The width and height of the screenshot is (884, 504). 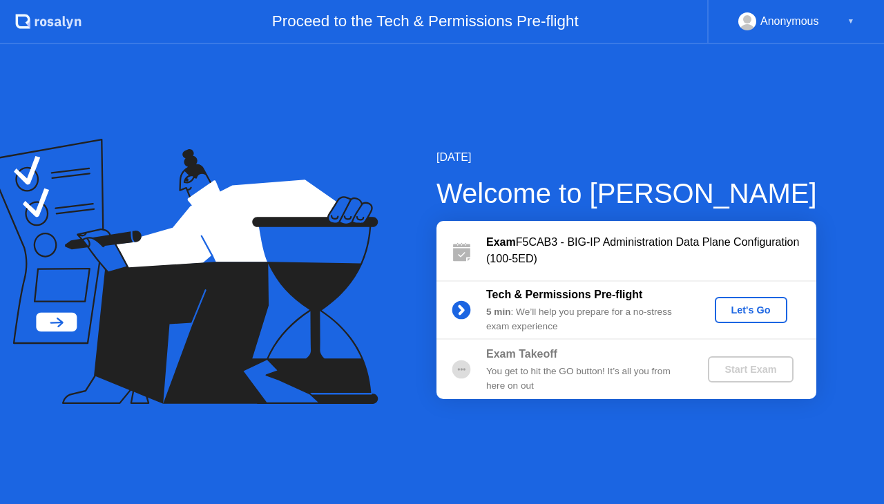 I want to click on div: : We’ll help you prepare for a no-stress exam experience, so click(x=586, y=319).